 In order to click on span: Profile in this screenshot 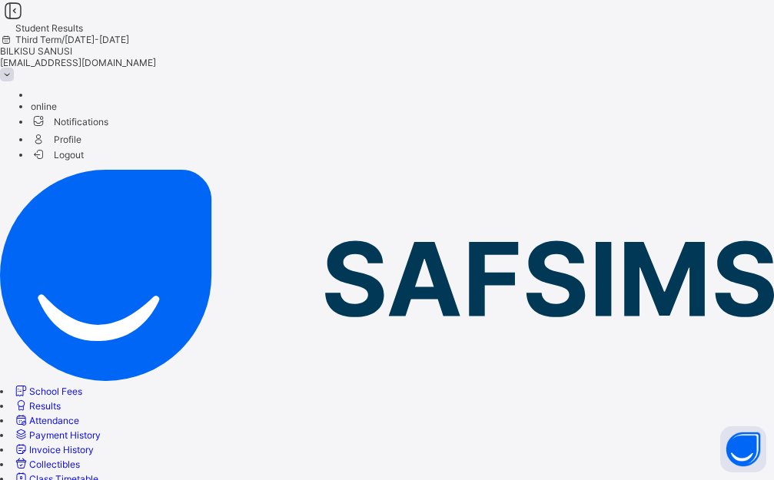, I will do `click(402, 138)`.